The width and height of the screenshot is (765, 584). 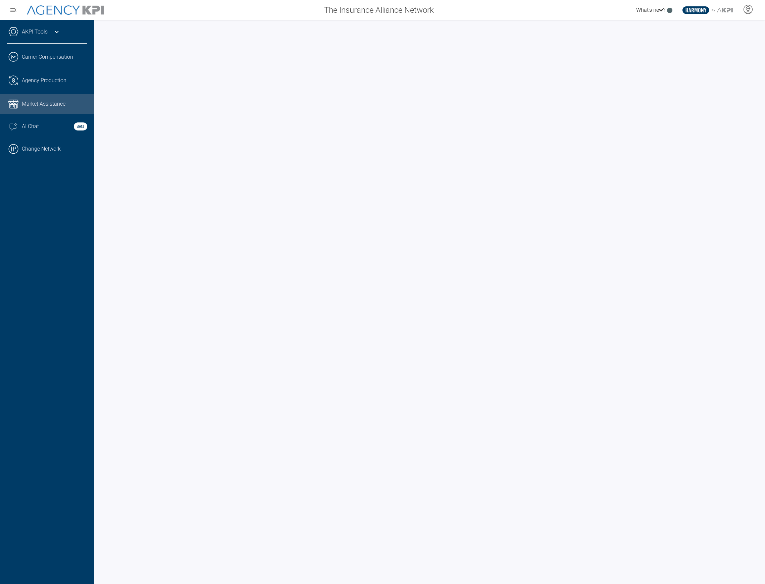 I want to click on img: AgencyKPI, so click(x=65, y=10).